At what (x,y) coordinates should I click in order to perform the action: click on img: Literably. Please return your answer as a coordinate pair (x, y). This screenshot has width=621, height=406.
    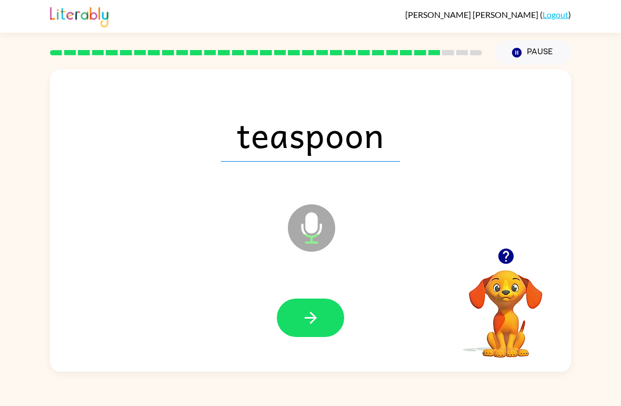
    Looking at the image, I should click on (79, 16).